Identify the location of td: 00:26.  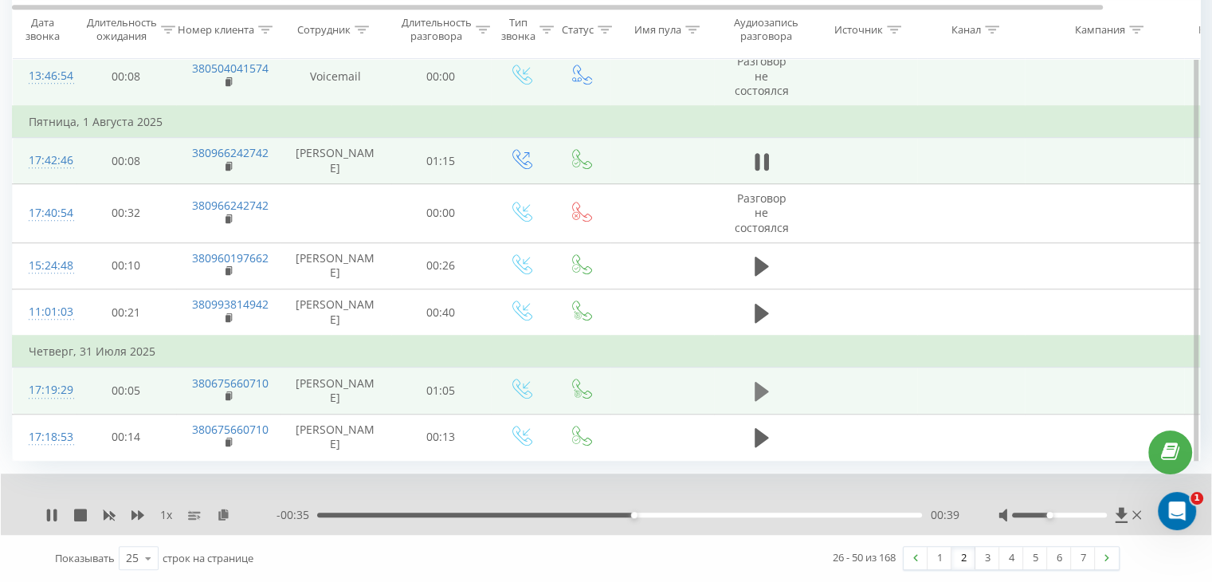
(441, 265).